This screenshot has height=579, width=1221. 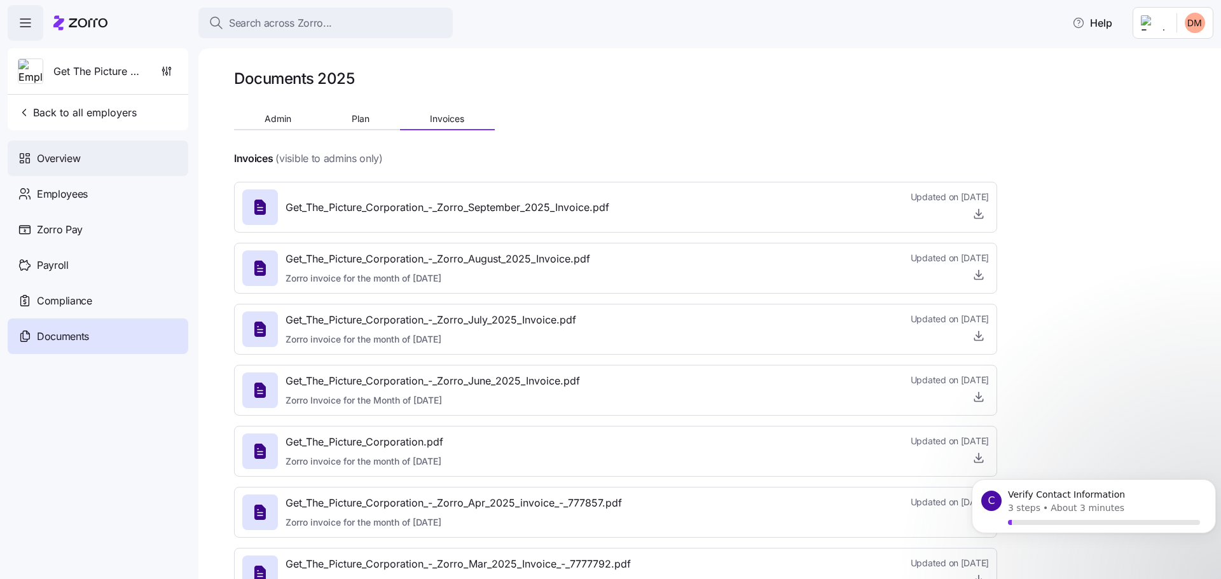 What do you see at coordinates (137, 31) in the screenshot?
I see `p: Verify Contact Information` at bounding box center [137, 31].